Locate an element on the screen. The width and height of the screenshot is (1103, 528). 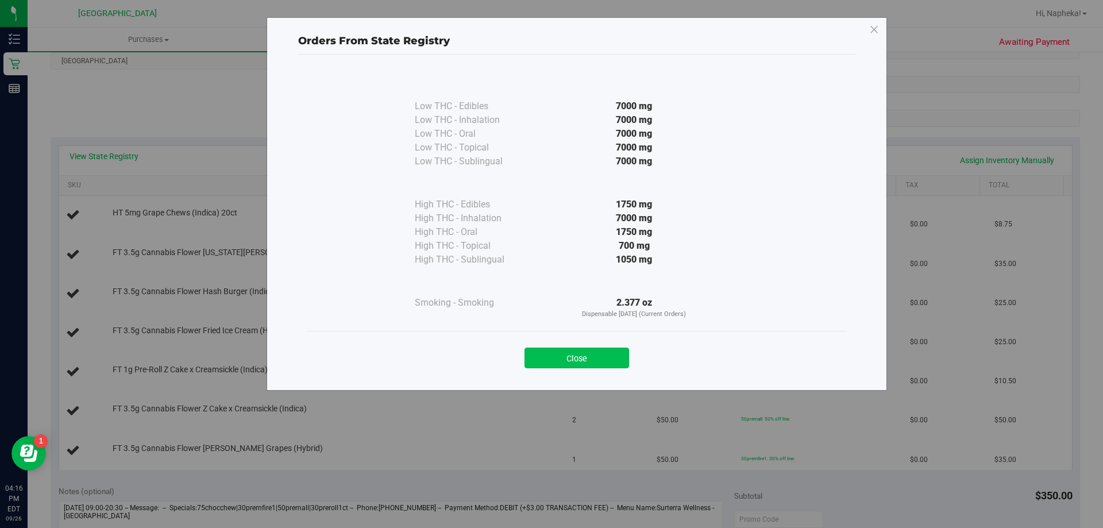
div: Low THC - Sublingual is located at coordinates (472, 161).